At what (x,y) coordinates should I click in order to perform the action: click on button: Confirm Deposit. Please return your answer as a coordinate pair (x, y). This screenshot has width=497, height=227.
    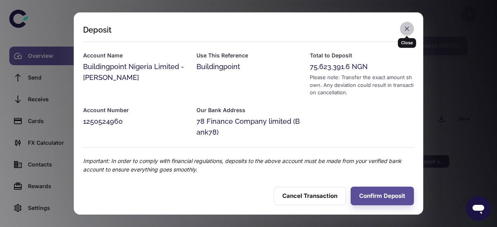
    Looking at the image, I should click on (382, 196).